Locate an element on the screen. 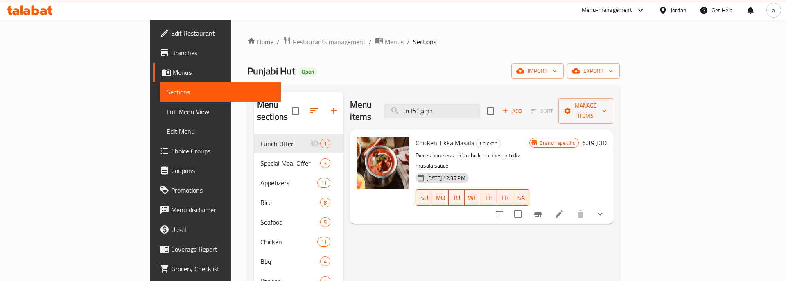 The height and width of the screenshot is (281, 786). span: Open is located at coordinates (308, 72).